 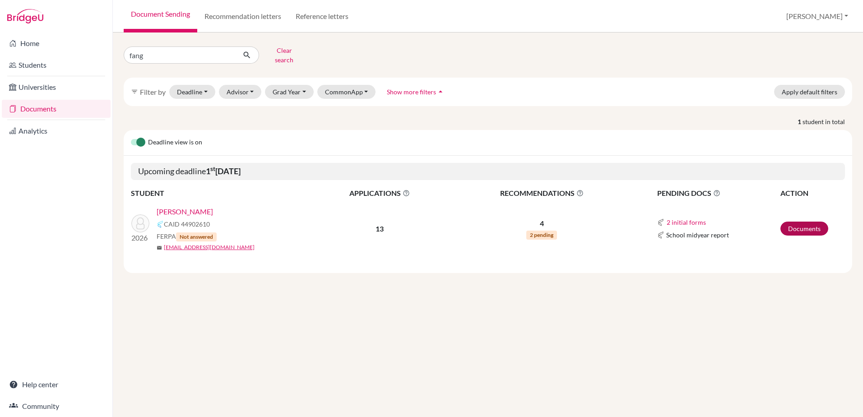 I want to click on span: Deadline view is on, so click(x=175, y=143).